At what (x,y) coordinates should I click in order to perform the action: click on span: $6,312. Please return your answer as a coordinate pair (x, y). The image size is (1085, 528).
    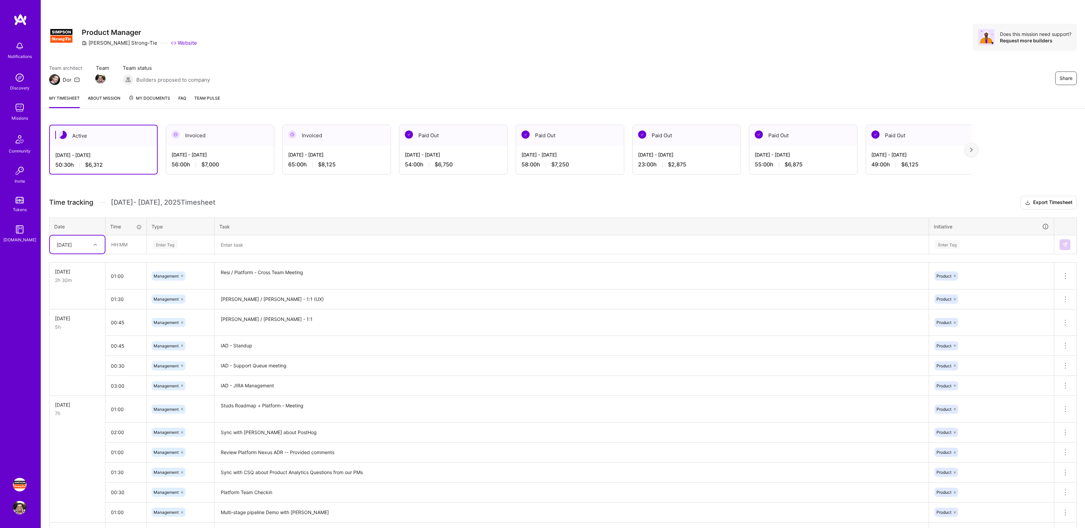
    Looking at the image, I should click on (94, 165).